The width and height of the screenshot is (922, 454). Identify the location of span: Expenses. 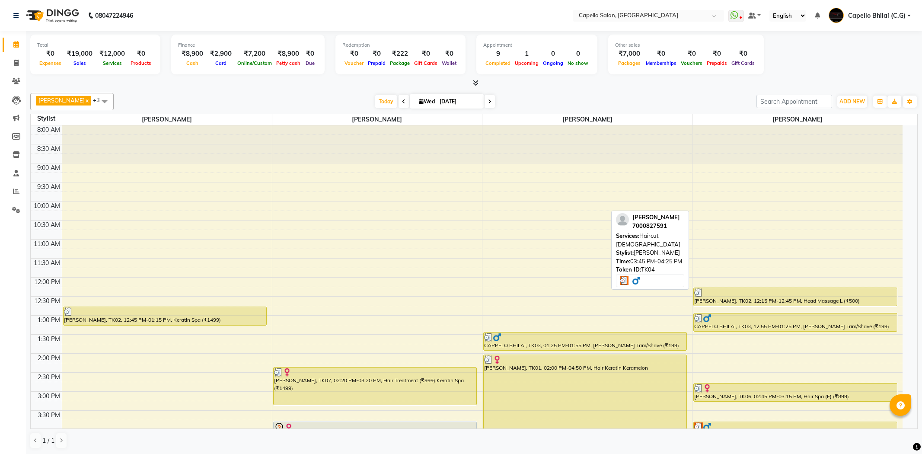
(50, 63).